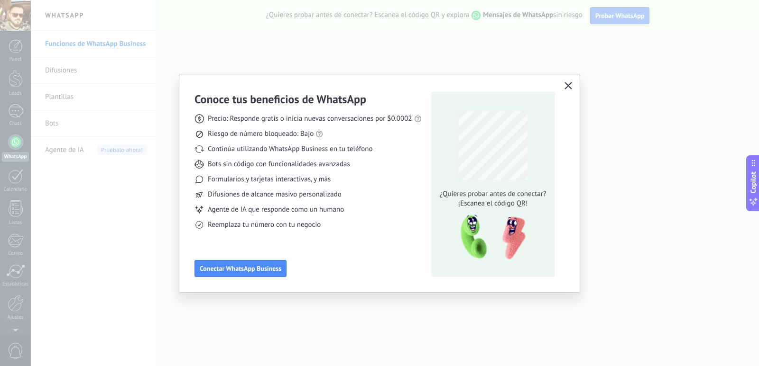 The width and height of the screenshot is (759, 366). Describe the element at coordinates (260, 134) in the screenshot. I see `span: Riesgo de número bloqueado: Bajo` at that location.